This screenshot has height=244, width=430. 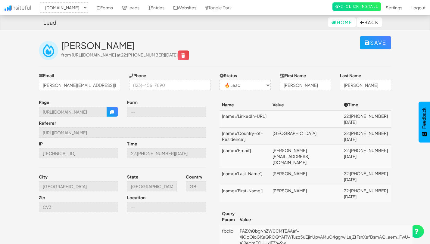 What do you see at coordinates (79, 85) in the screenshot?
I see `input: j@doe.com` at bounding box center [79, 85].